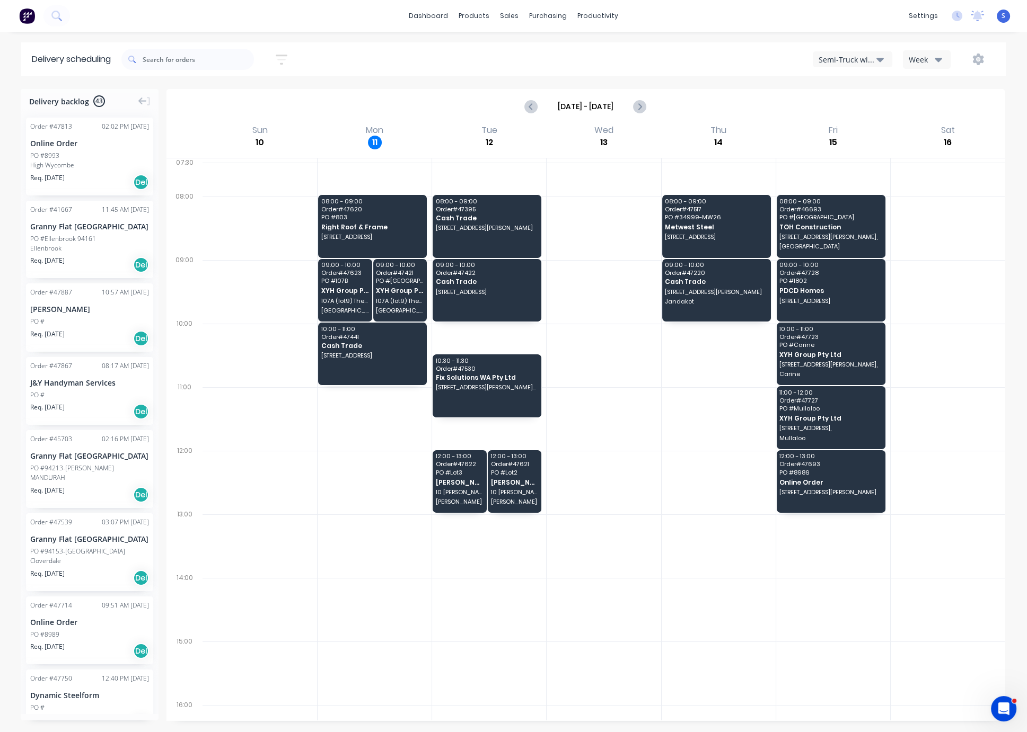 This screenshot has height=732, width=1027. Describe the element at coordinates (184, 476) in the screenshot. I see `div: 12:00` at that location.